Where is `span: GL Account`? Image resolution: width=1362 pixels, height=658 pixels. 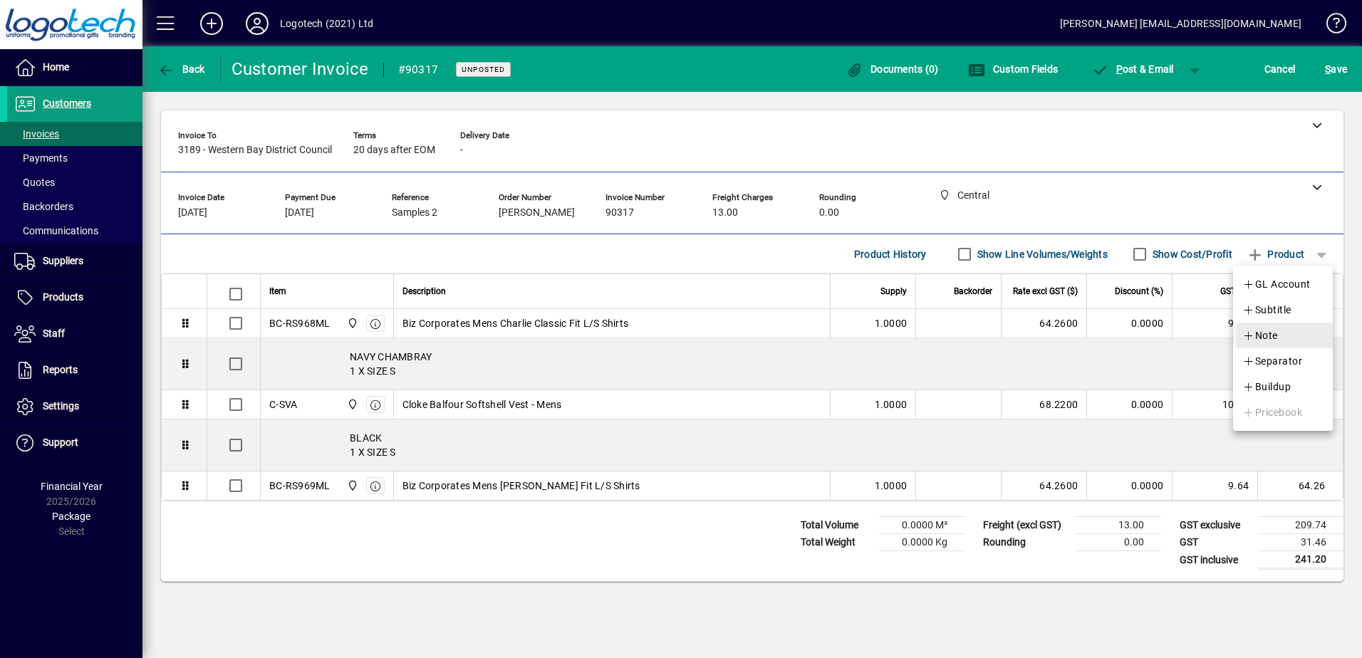
span: GL Account is located at coordinates (1276, 284).